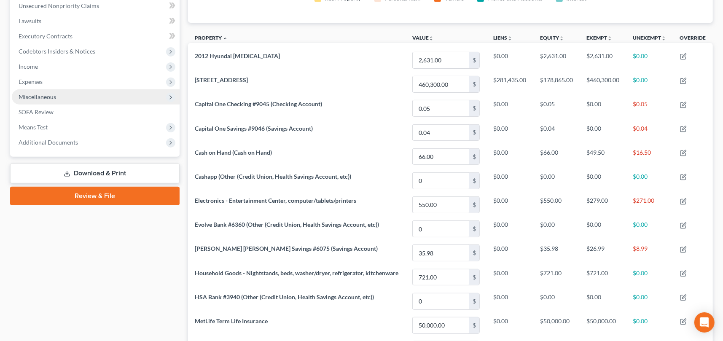 The width and height of the screenshot is (723, 341). What do you see at coordinates (287, 224) in the screenshot?
I see `span: Evolve Bank #6360 (Other (Credit Union, Health Savings Account, etc))` at bounding box center [287, 224].